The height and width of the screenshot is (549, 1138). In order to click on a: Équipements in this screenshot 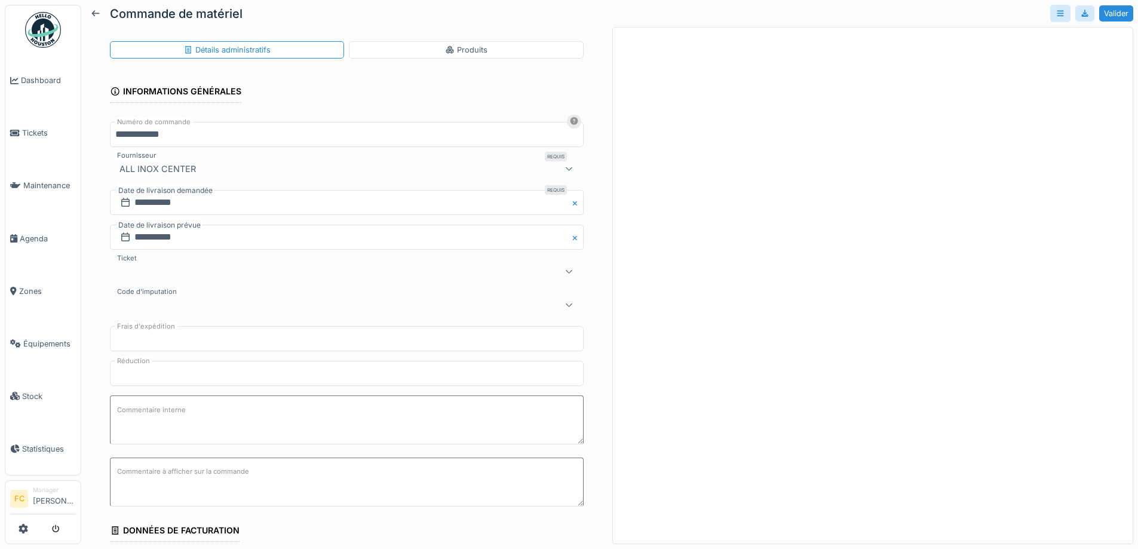, I will do `click(43, 344)`.